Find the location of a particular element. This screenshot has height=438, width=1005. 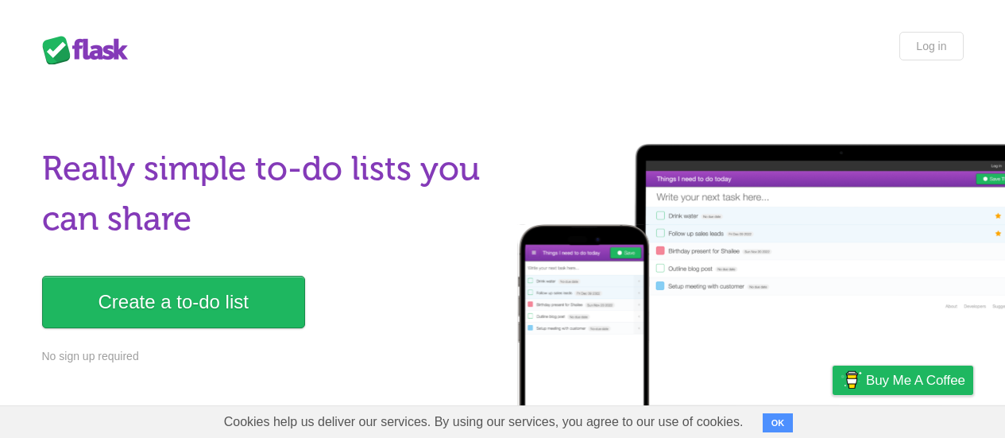

button: OK is located at coordinates (778, 423).